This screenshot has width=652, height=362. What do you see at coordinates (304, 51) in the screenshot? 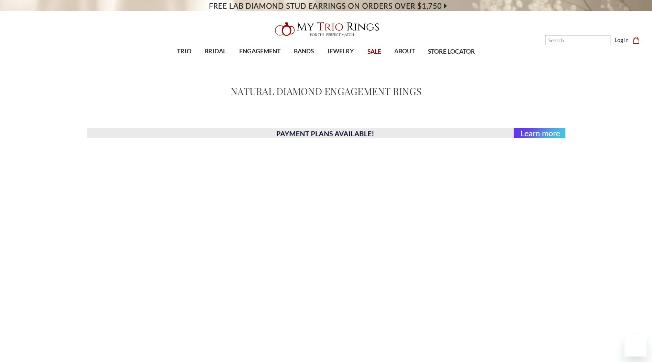
I see `a: BANDS` at bounding box center [304, 51].